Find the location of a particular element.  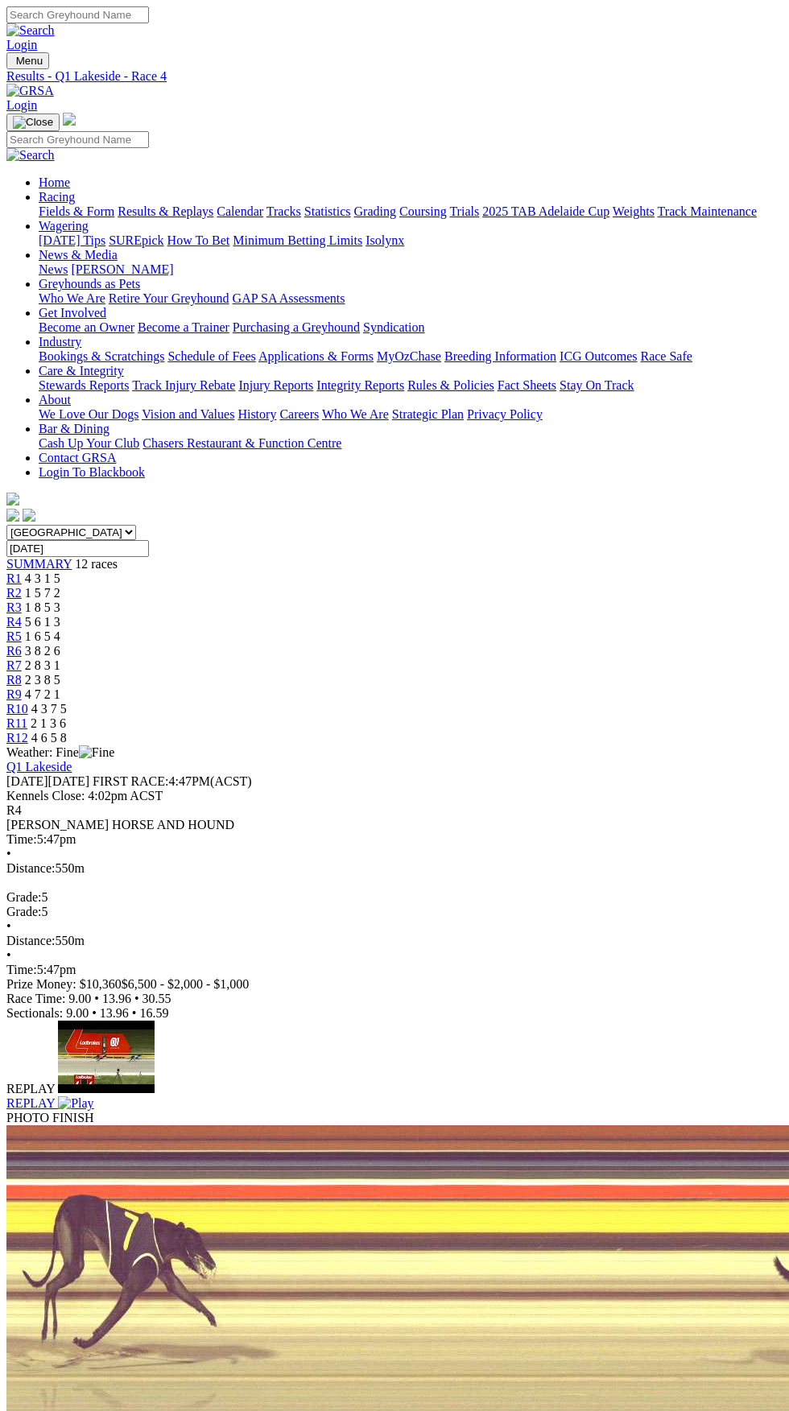

span: 16.59 is located at coordinates (154, 1013).